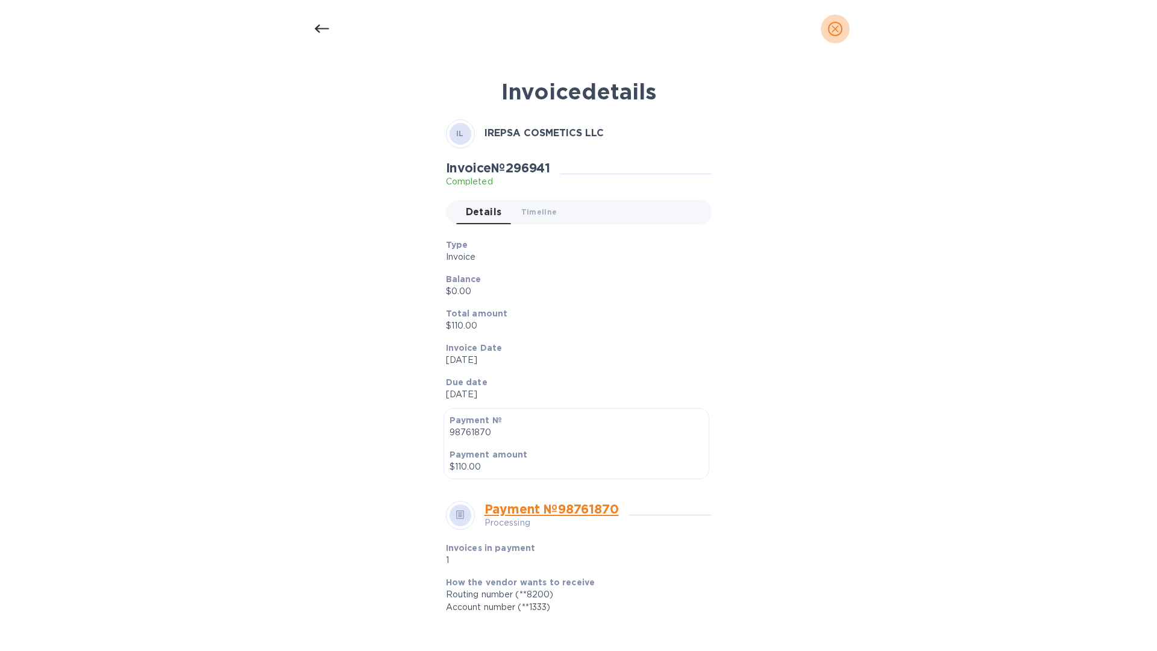 The image size is (1157, 651). I want to click on p: 98761870, so click(576, 432).